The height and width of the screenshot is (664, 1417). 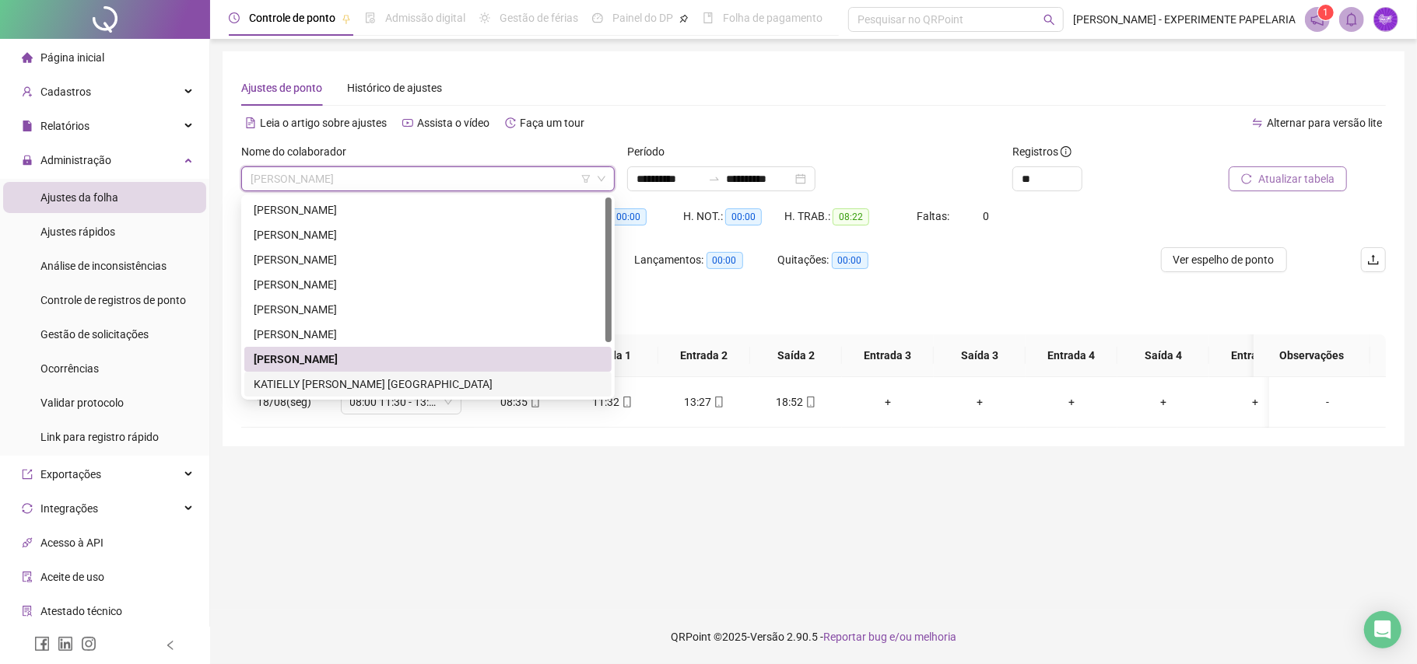 I want to click on span: Integrações, so click(x=69, y=509).